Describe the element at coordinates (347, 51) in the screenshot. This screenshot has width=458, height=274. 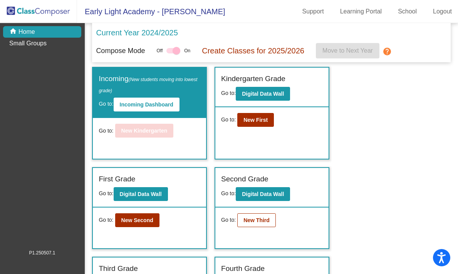
I see `button: Move to Next Year` at that location.